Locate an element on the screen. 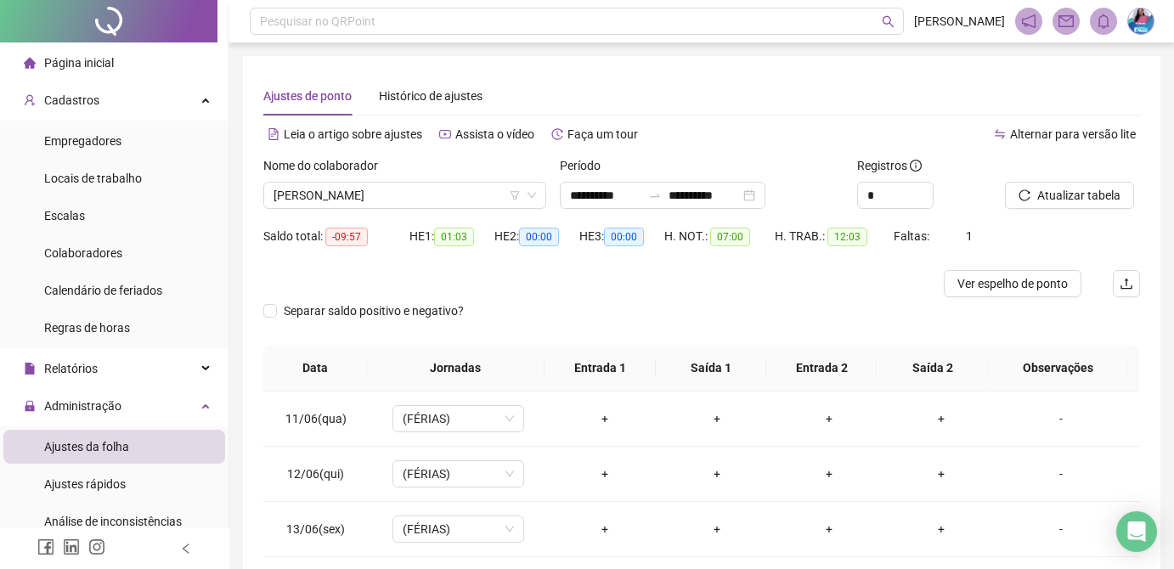  span: Locais de trabalho is located at coordinates (93, 178).